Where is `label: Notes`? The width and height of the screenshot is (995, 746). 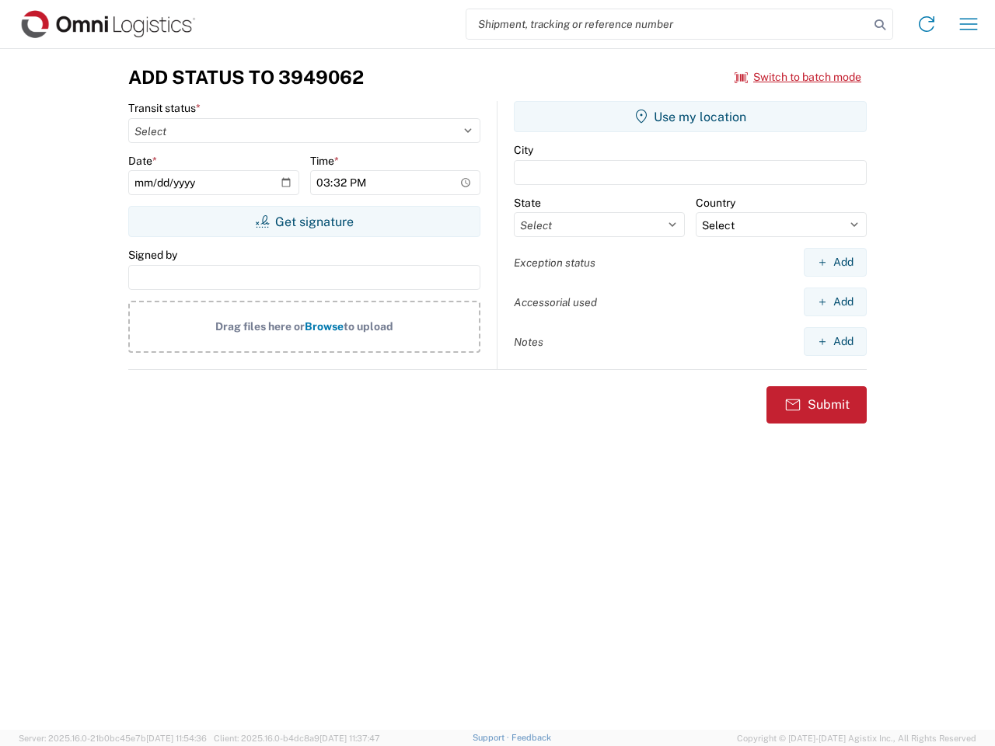
label: Notes is located at coordinates (528, 342).